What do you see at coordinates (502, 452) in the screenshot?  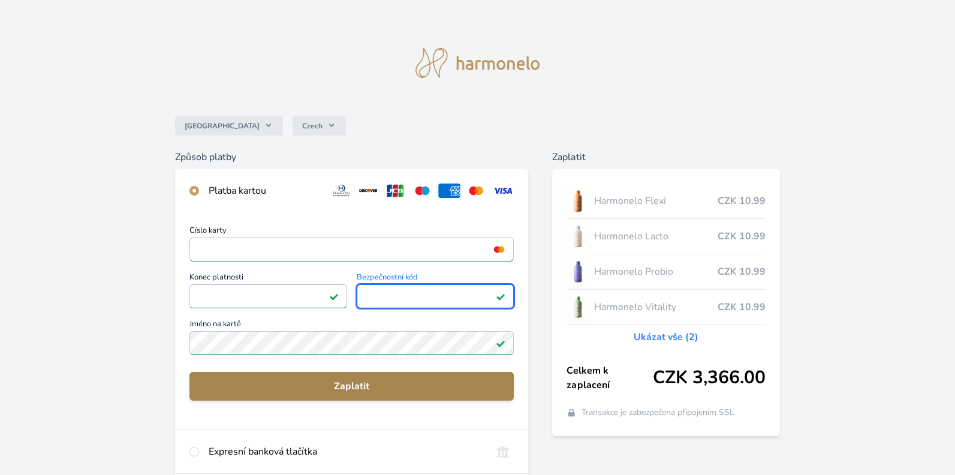 I see `img: onlineBanking_CZ.svg` at bounding box center [502, 452].